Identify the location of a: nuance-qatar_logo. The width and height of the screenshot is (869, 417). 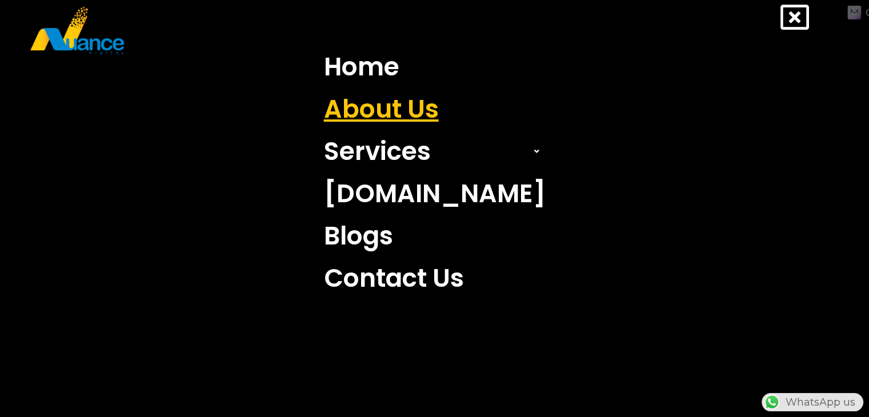
(229, 30).